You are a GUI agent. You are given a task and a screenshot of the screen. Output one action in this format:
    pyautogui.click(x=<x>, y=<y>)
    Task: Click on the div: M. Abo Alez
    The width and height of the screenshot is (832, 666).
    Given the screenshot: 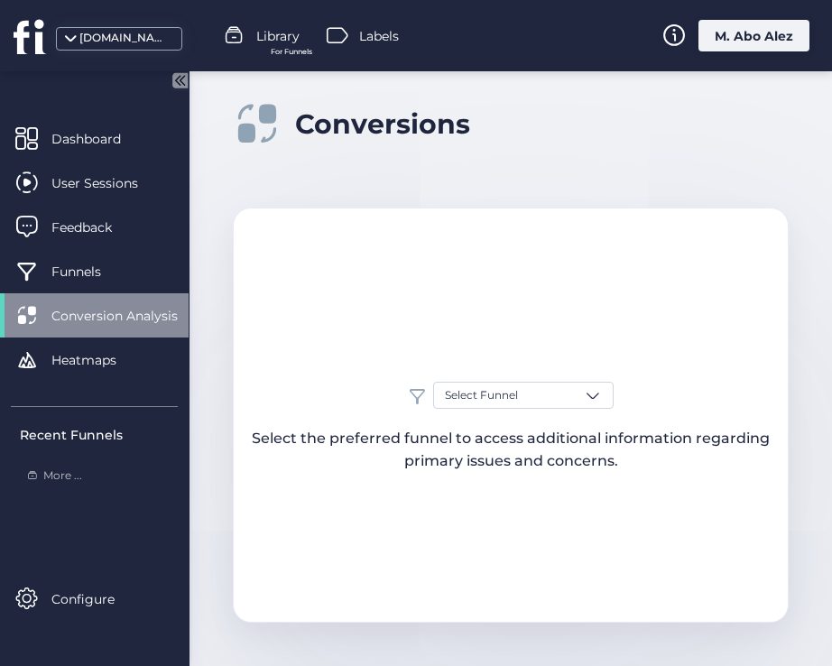 What is the action you would take?
    pyautogui.click(x=753, y=35)
    